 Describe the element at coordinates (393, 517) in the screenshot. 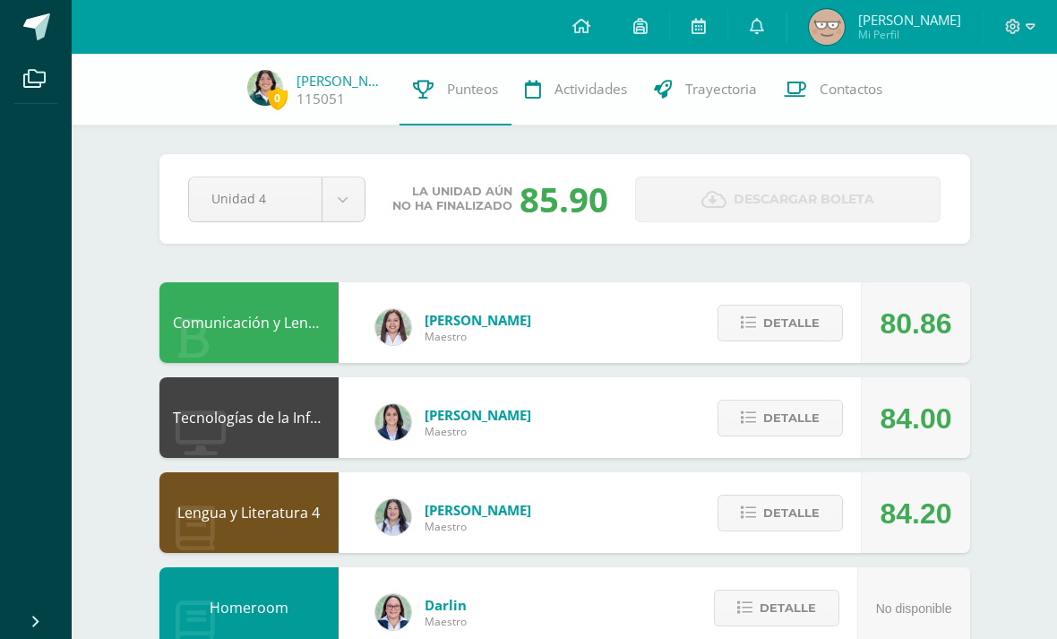

I see `img: df6a3bad71d85cf97c4a6d1acf904499.png` at that location.